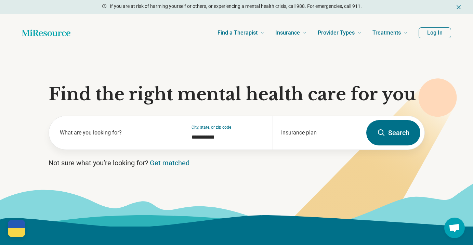 Image resolution: width=473 pixels, height=245 pixels. What do you see at coordinates (458, 7) in the screenshot?
I see `button: Dismiss` at bounding box center [458, 7].